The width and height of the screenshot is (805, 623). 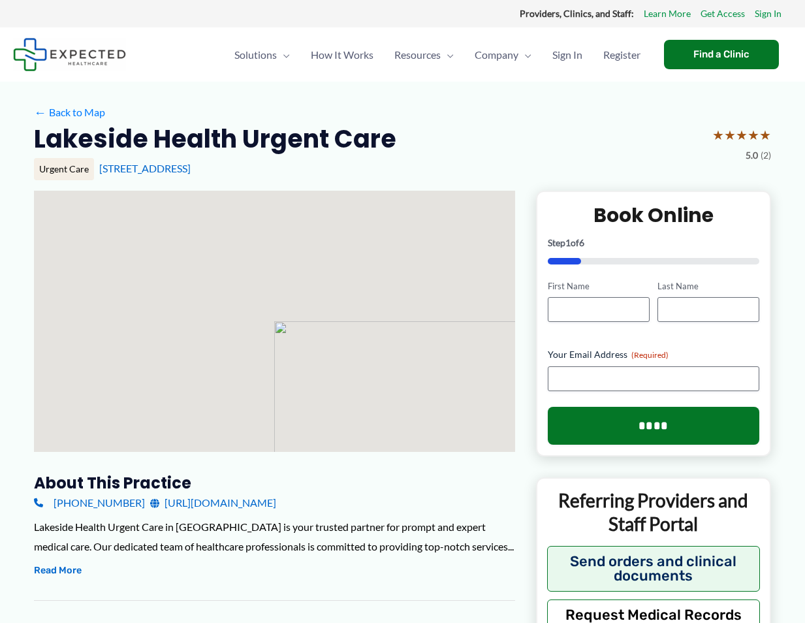 What do you see at coordinates (69, 112) in the screenshot?
I see `a: ←Back to Map` at bounding box center [69, 112].